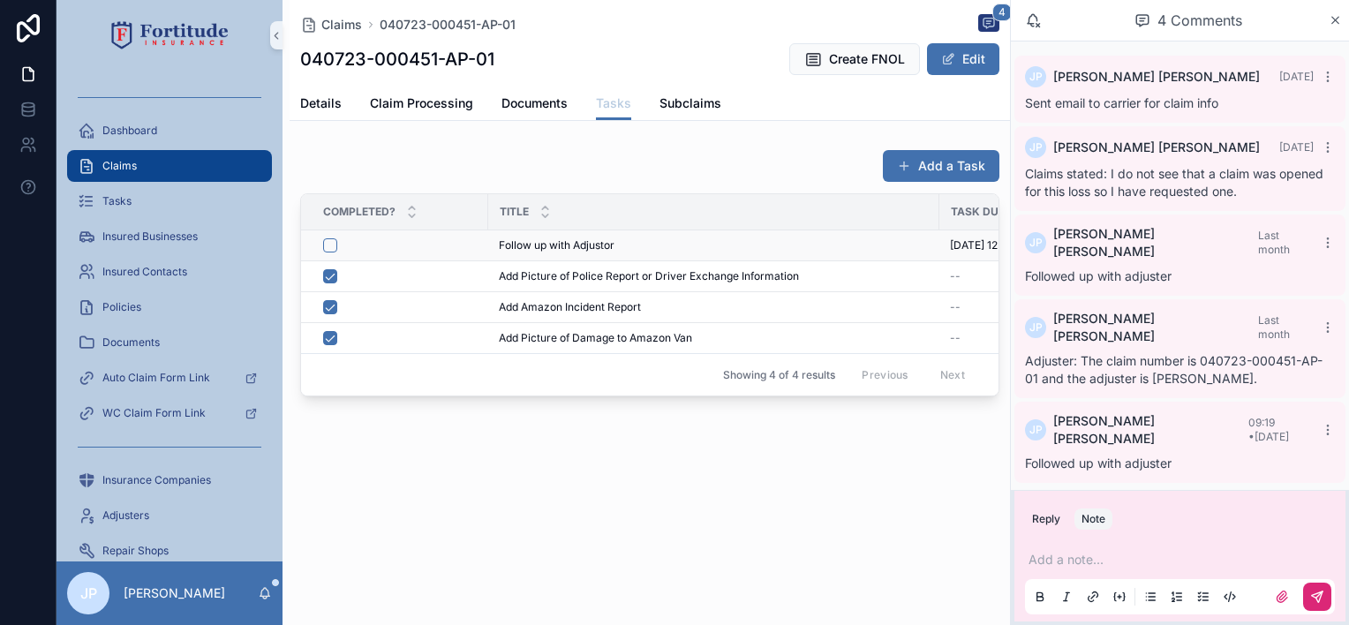 This screenshot has width=1349, height=625. I want to click on a: Auto Claim Form Link, so click(170, 378).